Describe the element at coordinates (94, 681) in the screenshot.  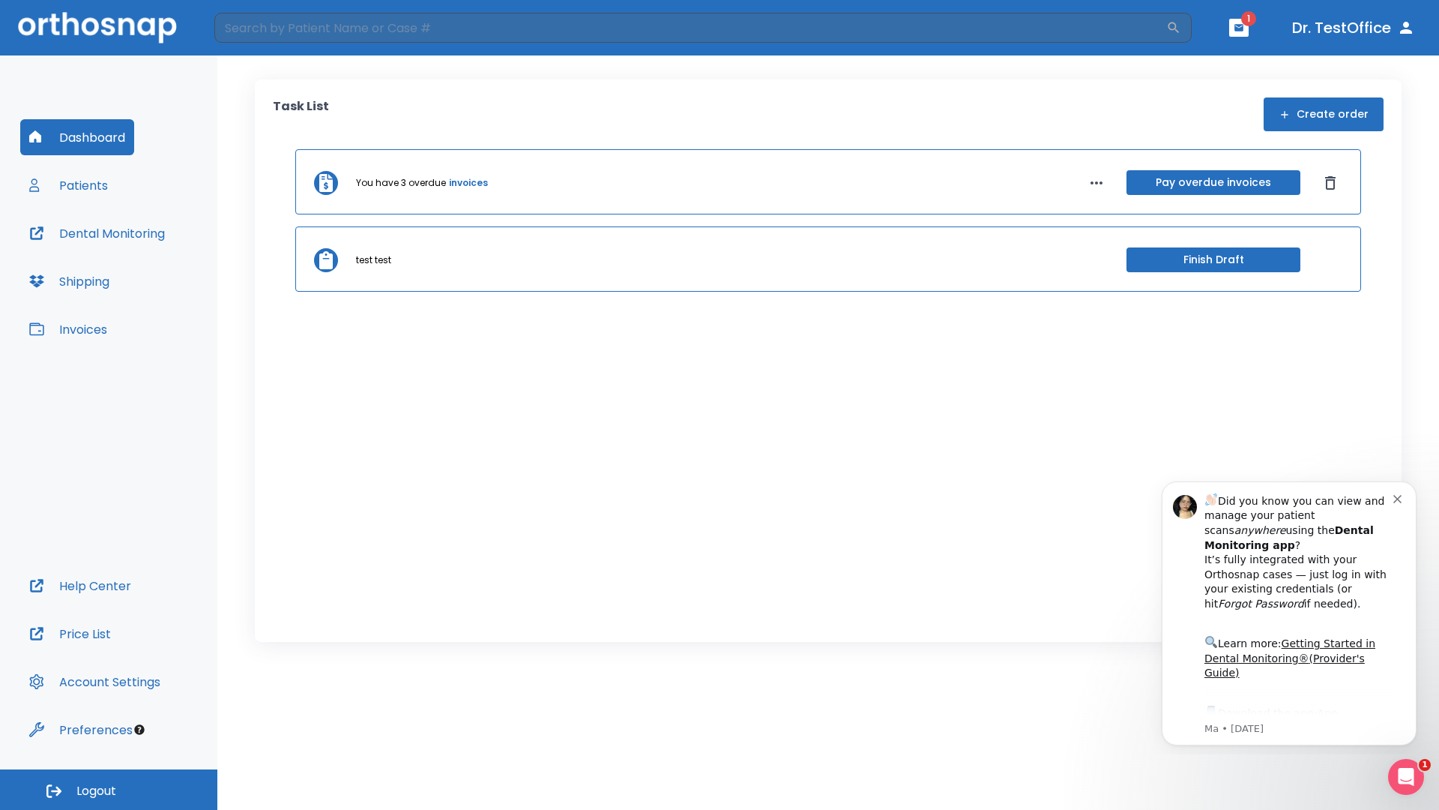
I see `a: Account Settings` at that location.